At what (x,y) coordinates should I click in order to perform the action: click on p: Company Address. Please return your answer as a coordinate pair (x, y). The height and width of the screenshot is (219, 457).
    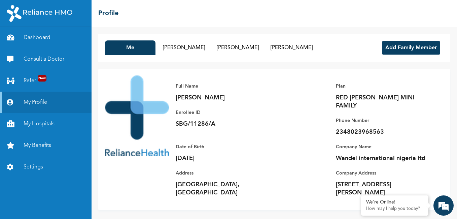
    Looking at the image, I should click on (383, 173).